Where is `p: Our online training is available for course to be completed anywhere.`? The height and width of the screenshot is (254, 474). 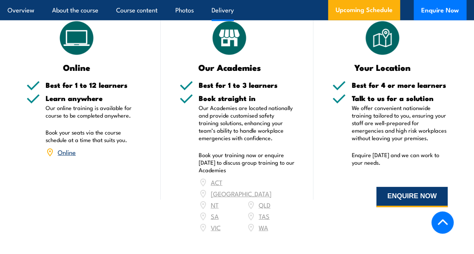 p: Our online training is available for course to be completed anywhere. is located at coordinates (94, 112).